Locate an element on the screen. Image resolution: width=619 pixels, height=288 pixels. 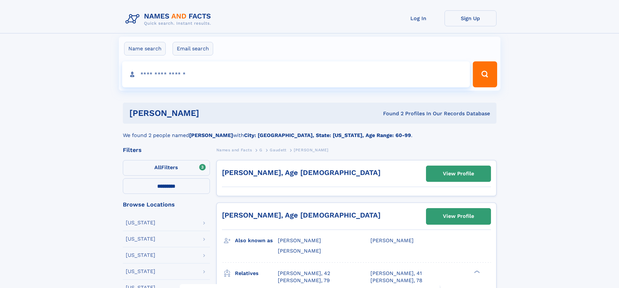
a: Log In is located at coordinates (418, 18).